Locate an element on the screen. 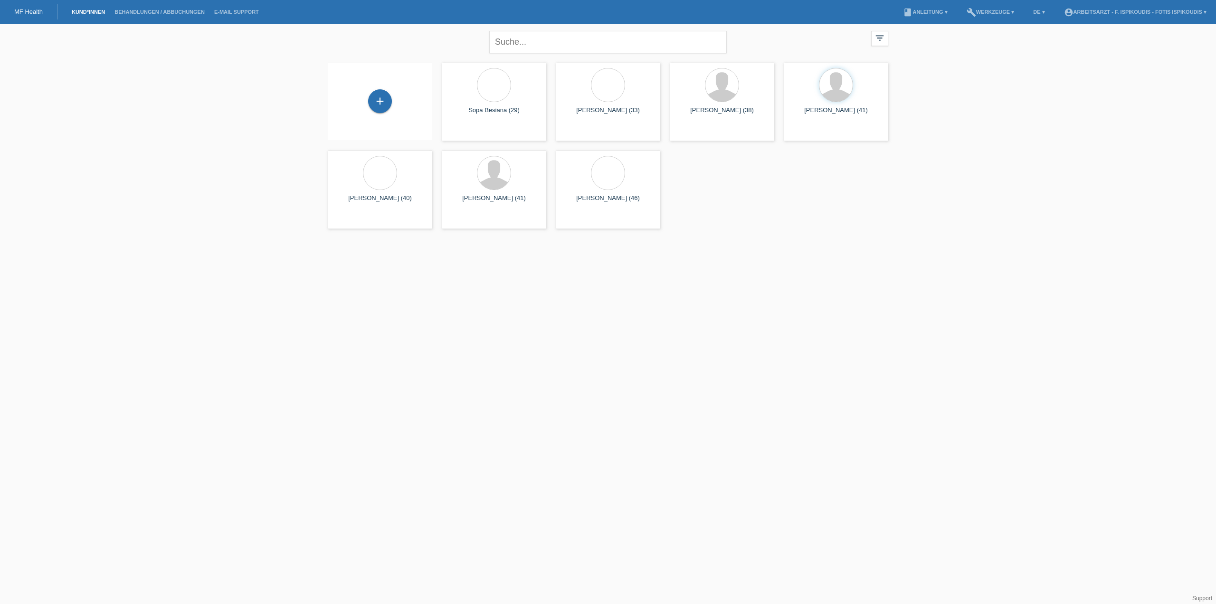 The image size is (1216, 604). input: Suche... is located at coordinates (608, 42).